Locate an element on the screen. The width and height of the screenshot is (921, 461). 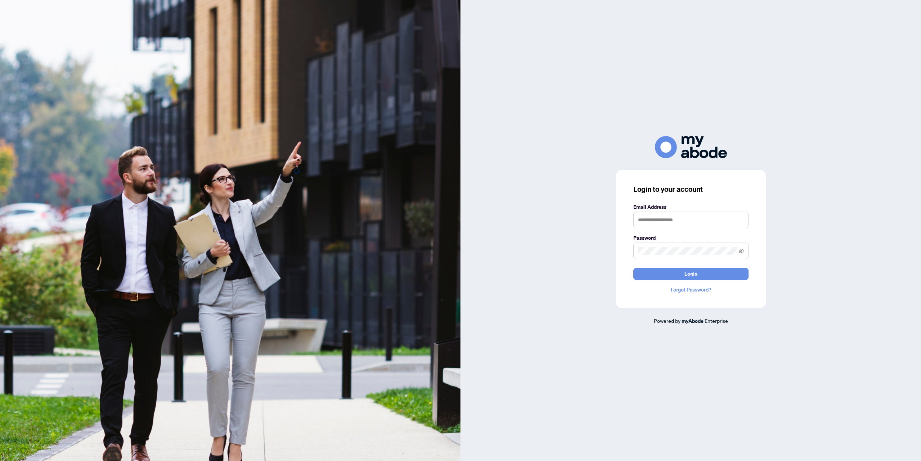
span: eye-invisible is located at coordinates (741, 251).